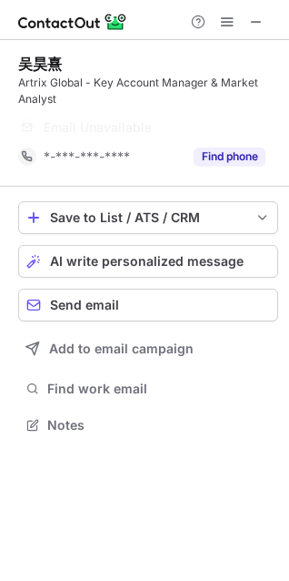 This screenshot has height=581, width=289. Describe the element at coordinates (148, 389) in the screenshot. I see `button: Find work email` at that location.